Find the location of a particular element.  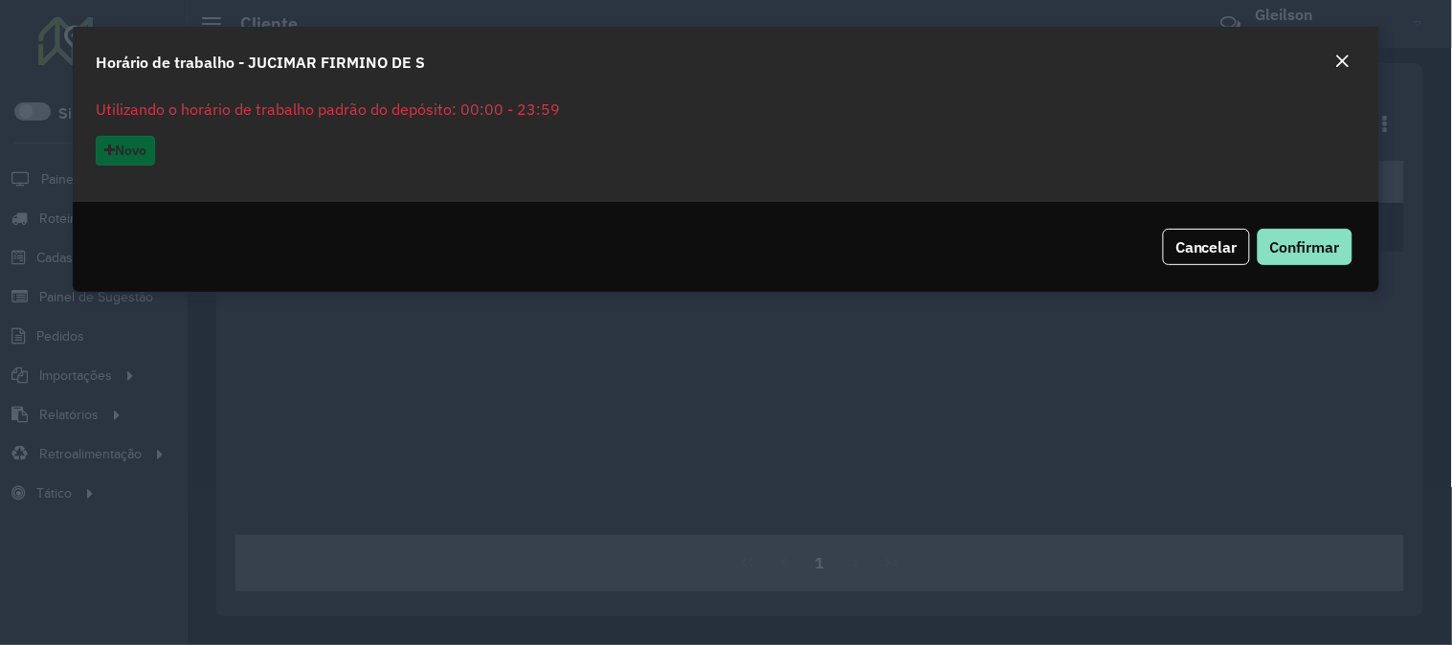

button: Confirmar is located at coordinates (1305, 247).